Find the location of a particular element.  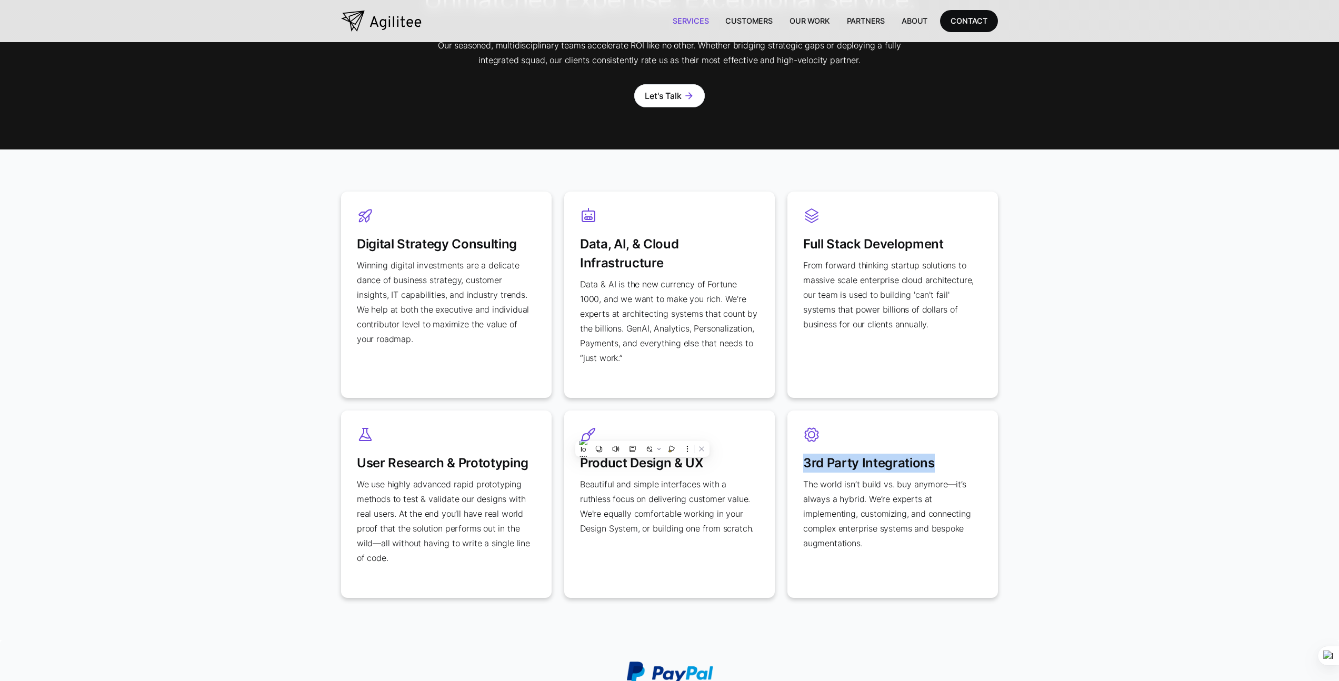

h3: Product Design & UX is located at coordinates (670, 458).